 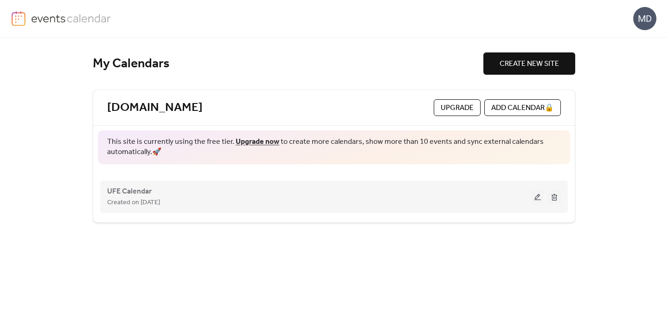 I want to click on div: MD, so click(x=645, y=19).